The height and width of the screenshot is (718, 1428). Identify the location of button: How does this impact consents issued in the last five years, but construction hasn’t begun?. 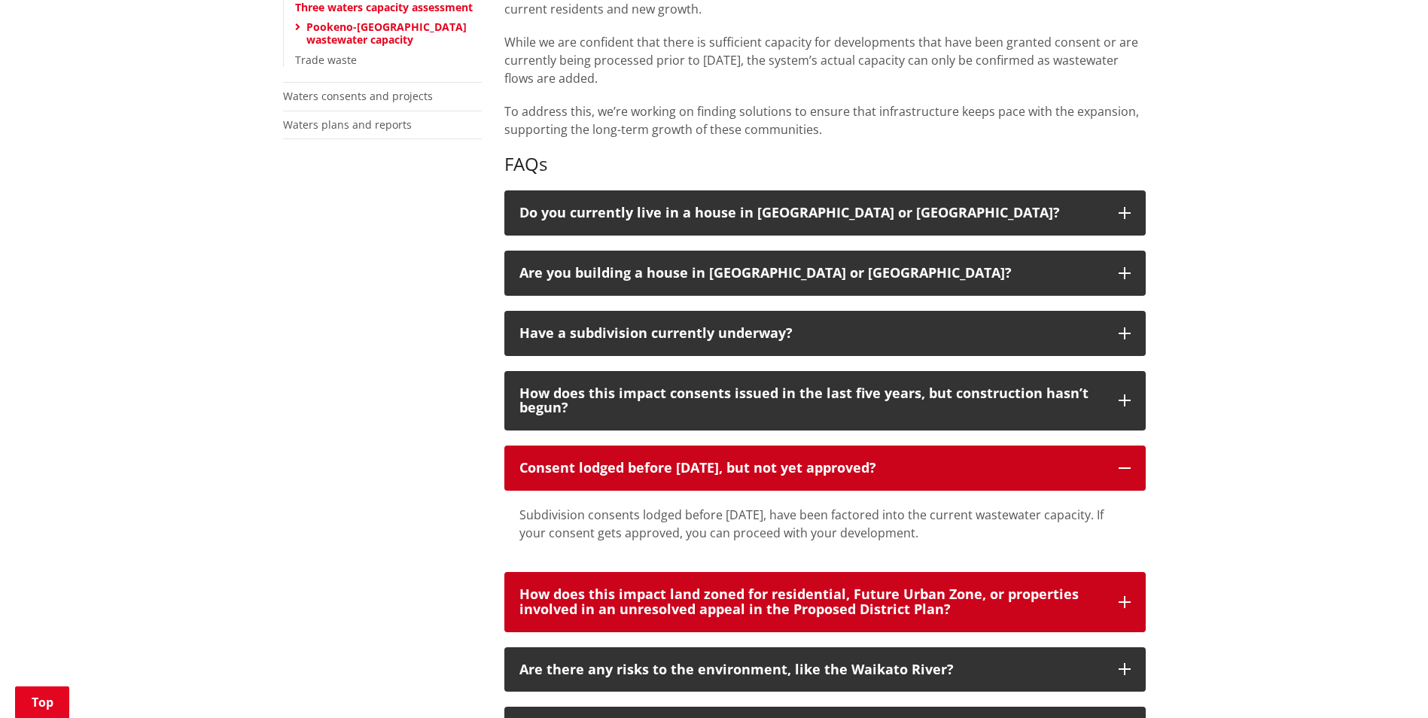
(825, 401).